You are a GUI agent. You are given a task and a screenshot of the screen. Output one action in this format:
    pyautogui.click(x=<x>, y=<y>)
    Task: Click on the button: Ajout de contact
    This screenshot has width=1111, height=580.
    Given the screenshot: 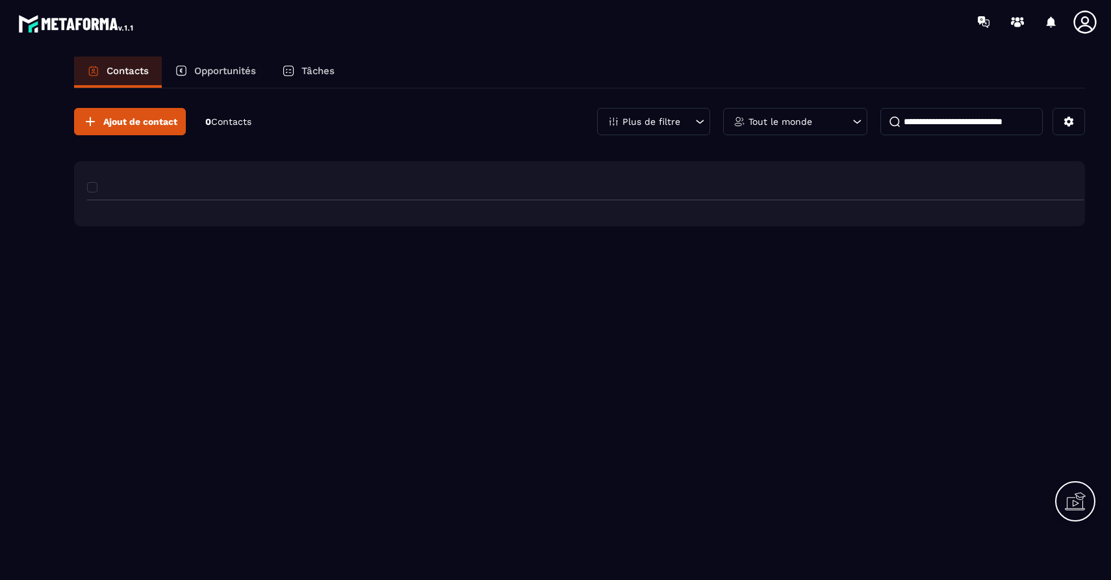 What is the action you would take?
    pyautogui.click(x=130, y=122)
    